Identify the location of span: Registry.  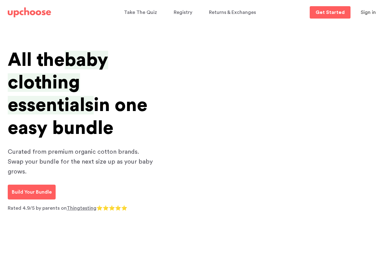
(183, 12).